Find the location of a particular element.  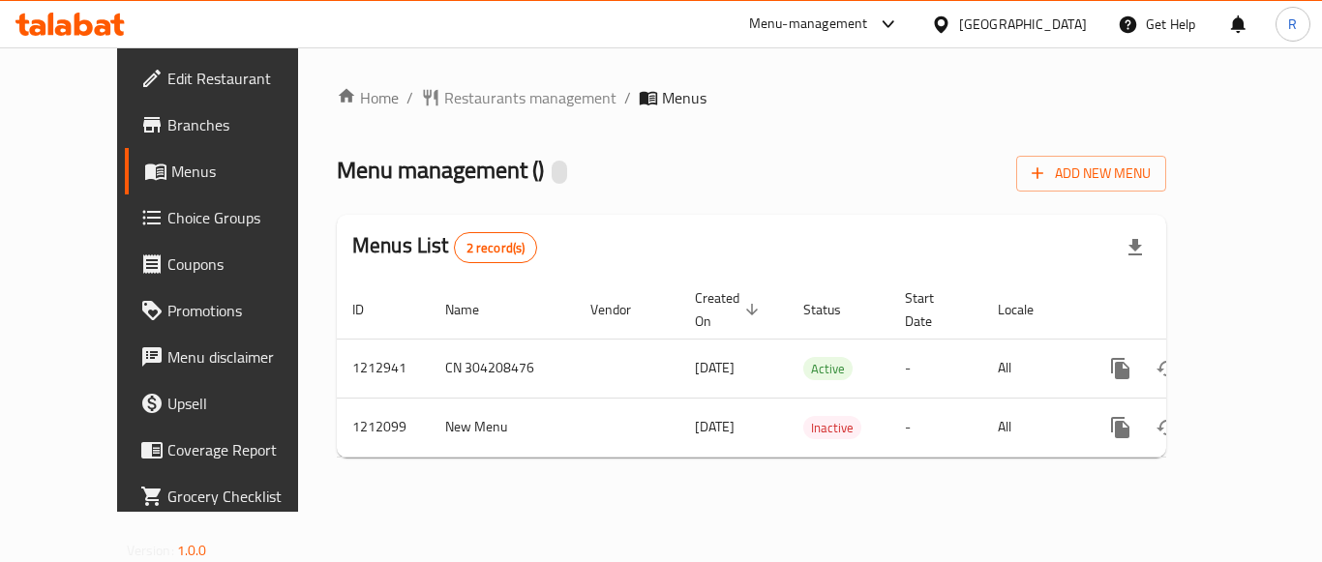

span: Grocery Checklist is located at coordinates (245, 497).